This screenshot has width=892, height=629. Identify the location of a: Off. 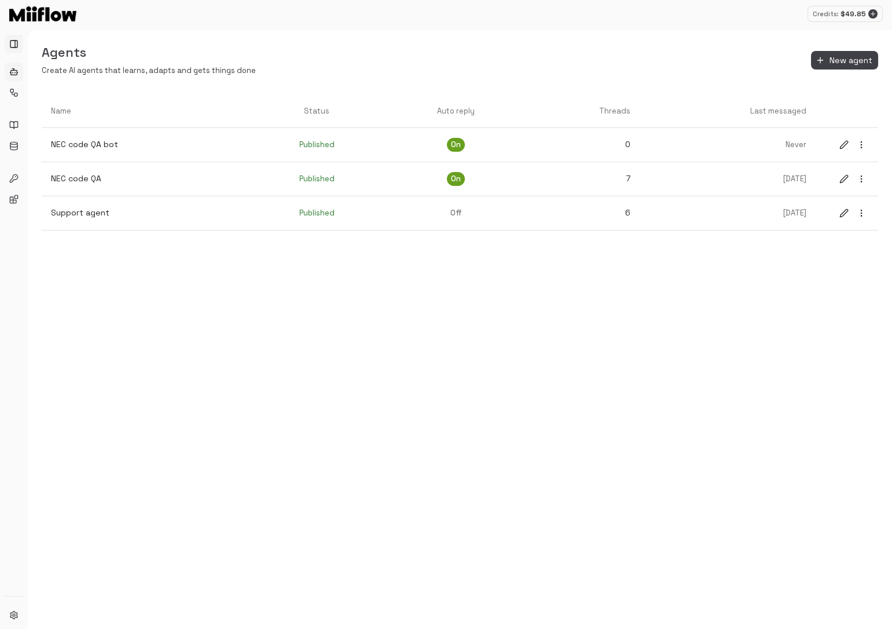
(456, 213).